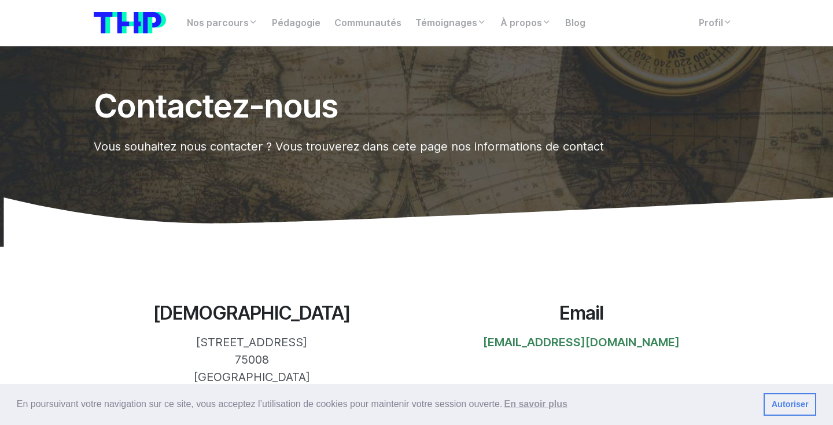 The height and width of the screenshot is (425, 833). What do you see at coordinates (362, 146) in the screenshot?
I see `p: Vous souhaitez nous contacter ? Vous trouverez dans cete page nos informations de contact` at bounding box center [362, 146].